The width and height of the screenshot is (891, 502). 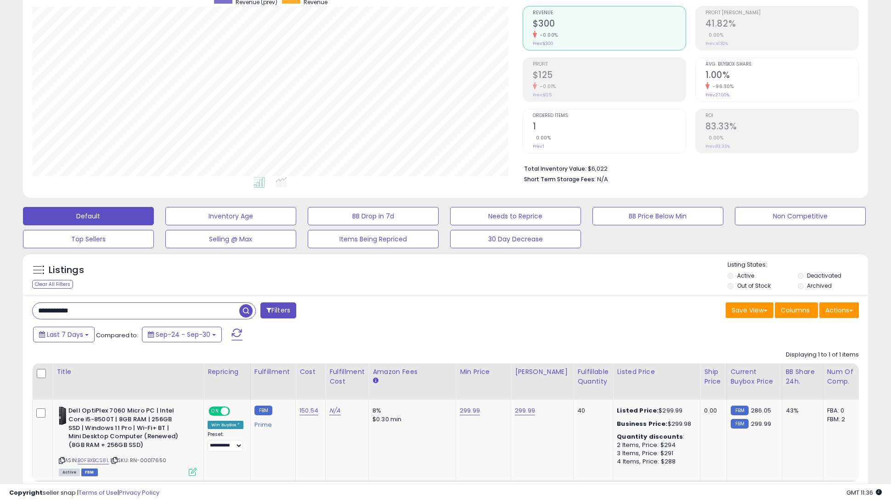 What do you see at coordinates (842, 420) in the screenshot?
I see `div: FBM: 2` at bounding box center [842, 420].